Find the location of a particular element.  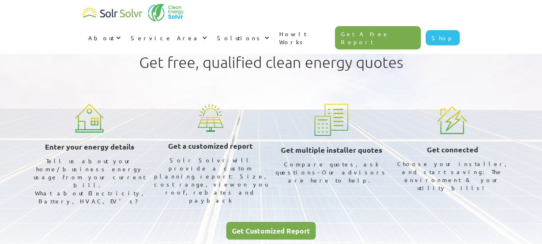

h3: Get a customized report is located at coordinates (210, 146).